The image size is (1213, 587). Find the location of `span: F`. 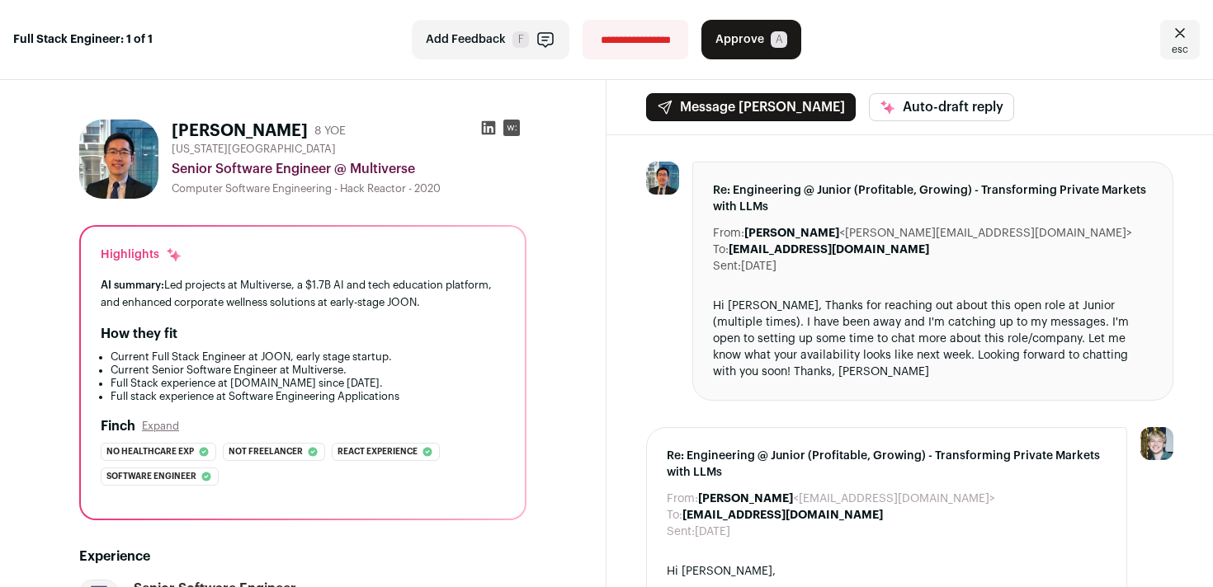

span: F is located at coordinates (520, 40).